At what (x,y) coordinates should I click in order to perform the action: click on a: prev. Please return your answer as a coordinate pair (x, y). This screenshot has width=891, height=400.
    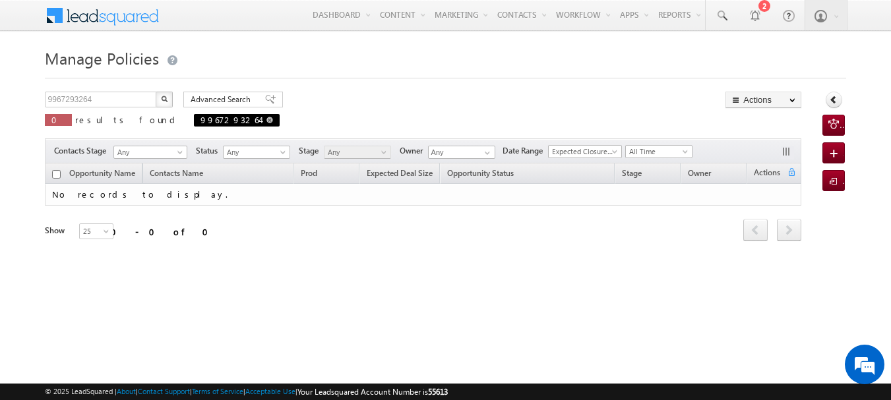
    Looking at the image, I should click on (755, 231).